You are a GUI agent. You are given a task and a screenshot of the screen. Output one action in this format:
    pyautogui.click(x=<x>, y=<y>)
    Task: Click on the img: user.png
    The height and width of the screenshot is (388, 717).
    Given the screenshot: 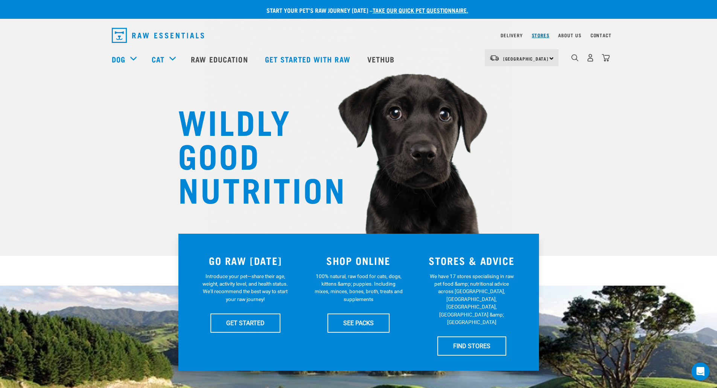 What is the action you would take?
    pyautogui.click(x=590, y=58)
    